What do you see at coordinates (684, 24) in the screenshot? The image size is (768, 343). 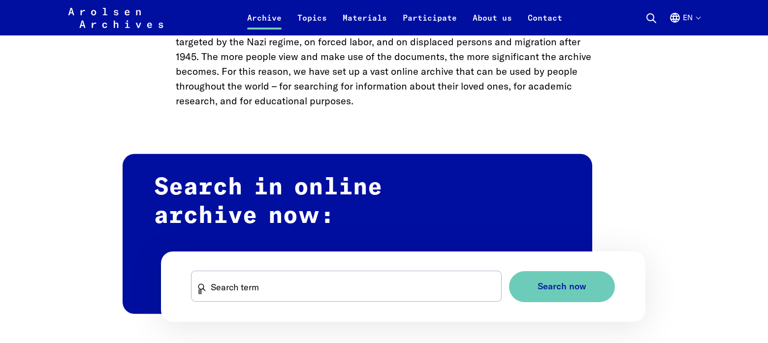 I see `button: English, language selection` at bounding box center [684, 24].